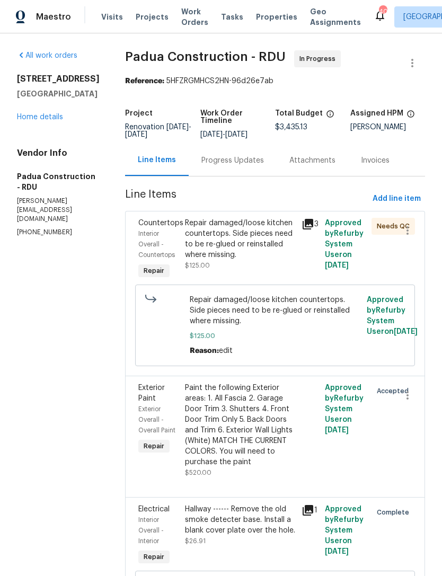 The image size is (442, 576). I want to click on h5: Assigned HPM, so click(377, 113).